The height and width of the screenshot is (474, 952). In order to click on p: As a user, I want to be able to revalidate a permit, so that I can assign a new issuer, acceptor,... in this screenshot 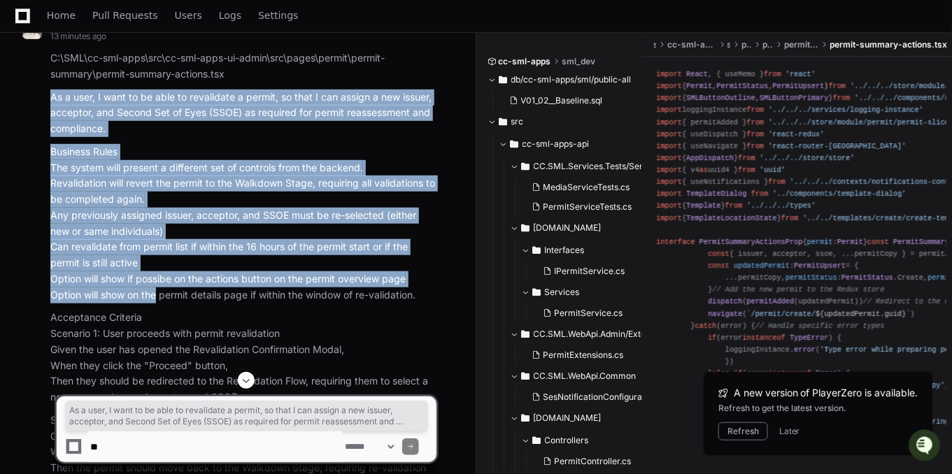, I will do `click(243, 113)`.